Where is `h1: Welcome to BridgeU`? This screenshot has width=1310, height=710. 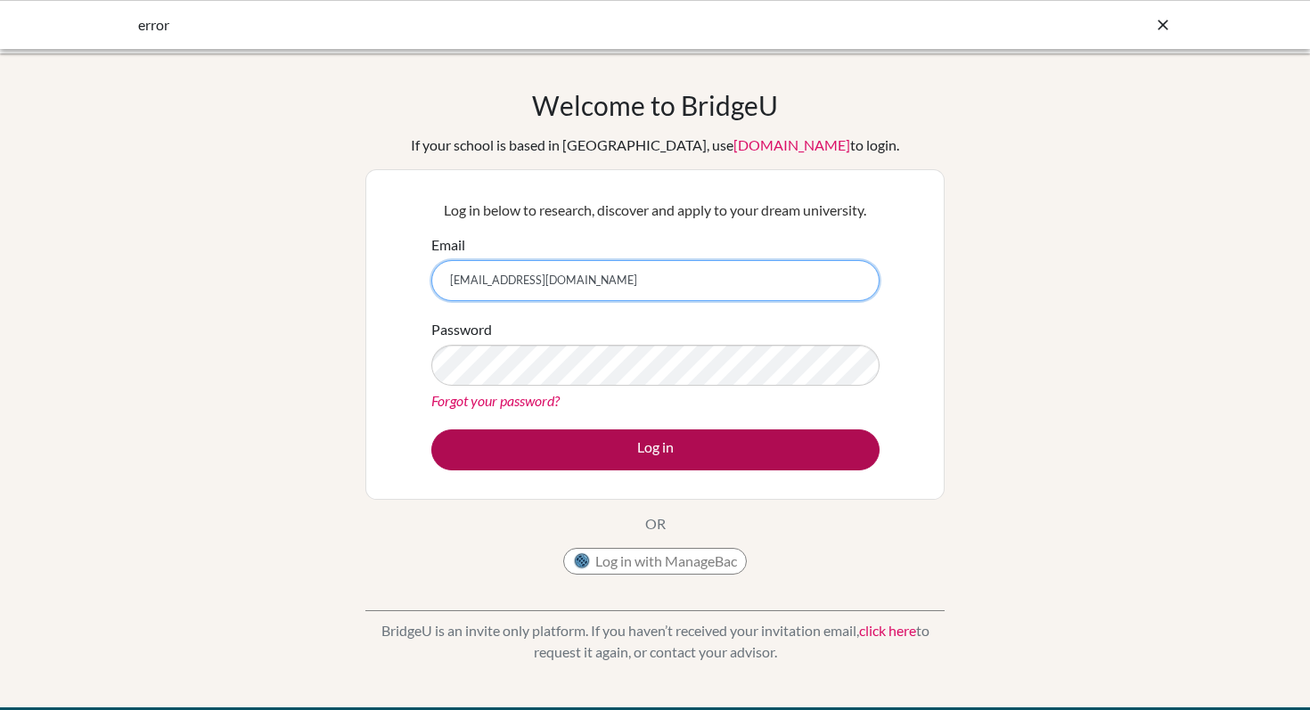
h1: Welcome to BridgeU is located at coordinates (655, 105).